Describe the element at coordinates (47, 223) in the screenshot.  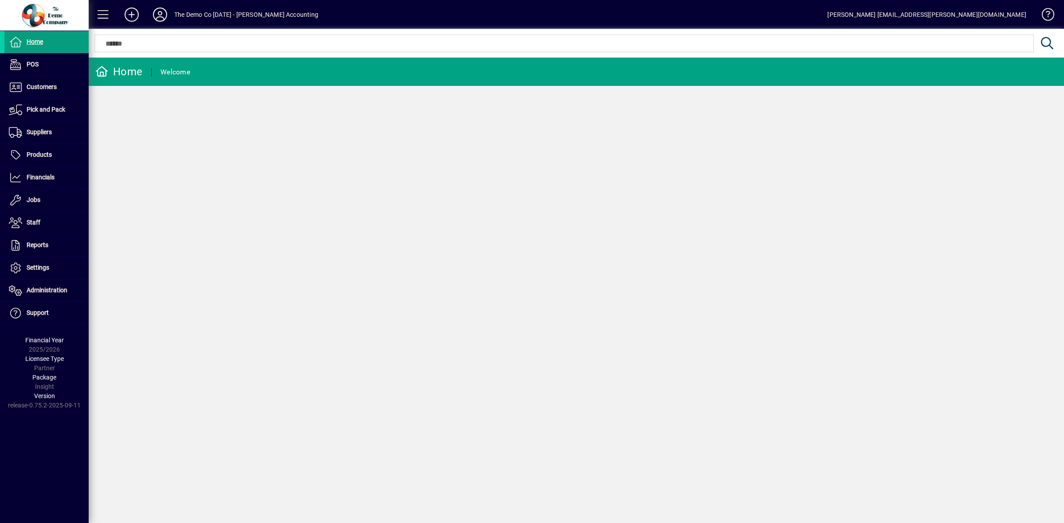
I see `a: Staff` at that location.